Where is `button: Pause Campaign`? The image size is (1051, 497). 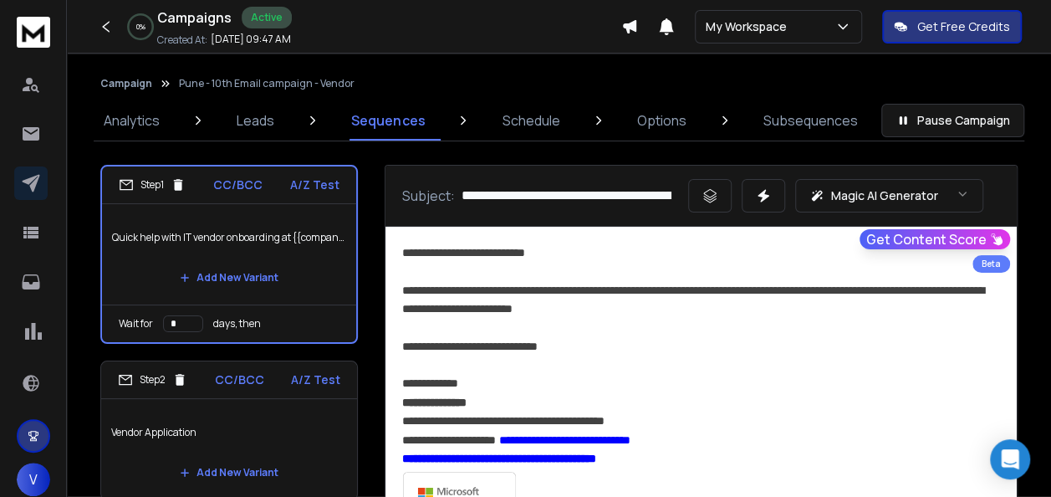
button: Pause Campaign is located at coordinates (953, 120).